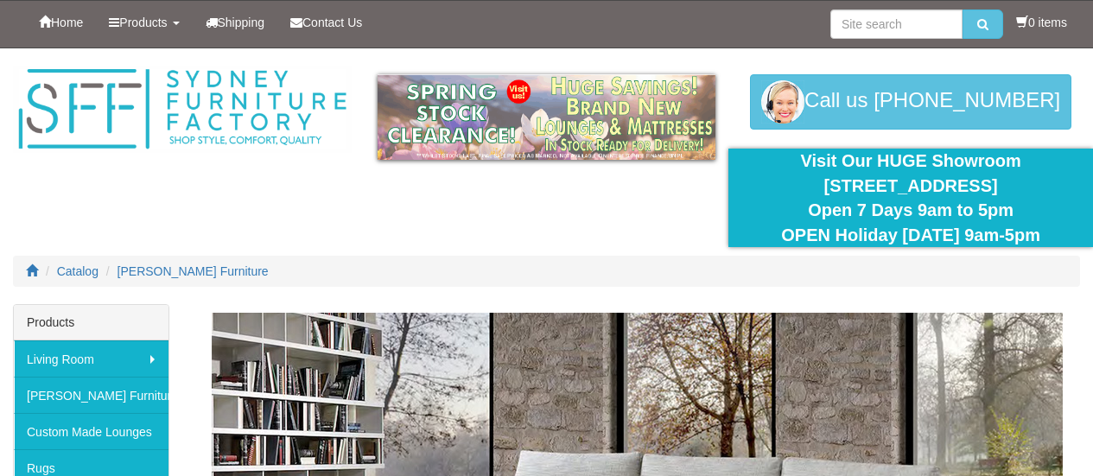 Image resolution: width=1093 pixels, height=476 pixels. What do you see at coordinates (143, 22) in the screenshot?
I see `a: Products` at bounding box center [143, 22].